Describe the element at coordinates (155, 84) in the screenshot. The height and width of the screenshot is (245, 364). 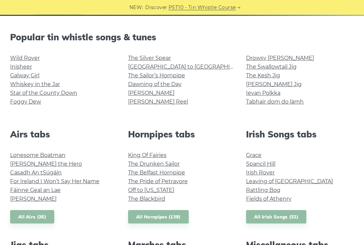
I see `a: Dawning of the Day` at that location.